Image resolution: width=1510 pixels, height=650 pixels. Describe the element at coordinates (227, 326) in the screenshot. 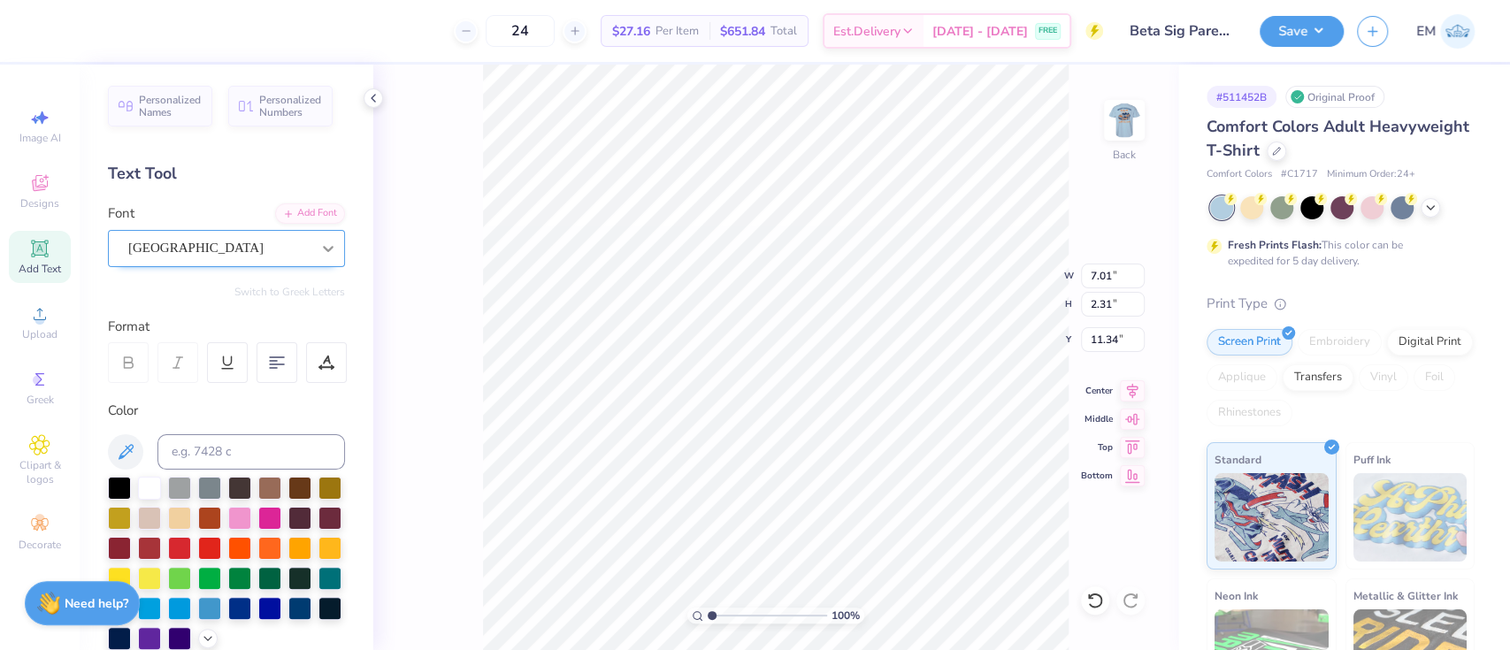

I see `div: Format` at that location.